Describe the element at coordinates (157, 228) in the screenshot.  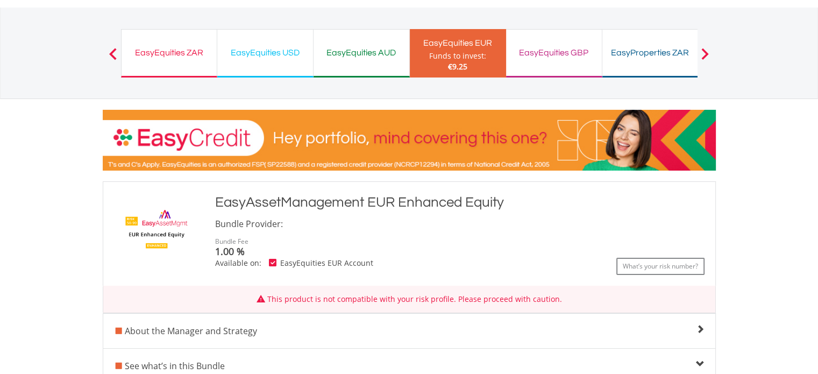
I see `img: EMPBundle_EUR%20Enhanced%20Equity.png` at that location.